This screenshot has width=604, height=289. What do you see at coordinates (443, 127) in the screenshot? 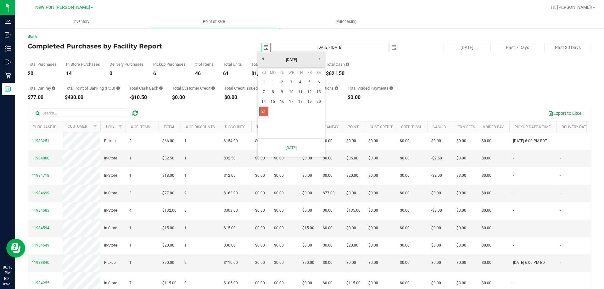
I see `a: Cash Back` at bounding box center [443, 127].